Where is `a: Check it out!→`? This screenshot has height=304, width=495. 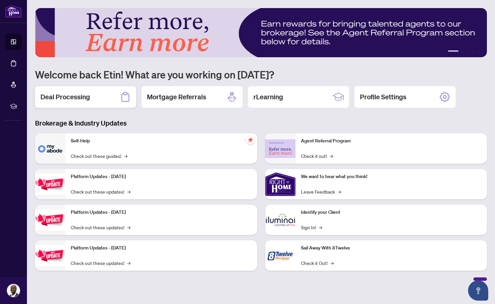
a: Check it out!→ is located at coordinates (317, 156).